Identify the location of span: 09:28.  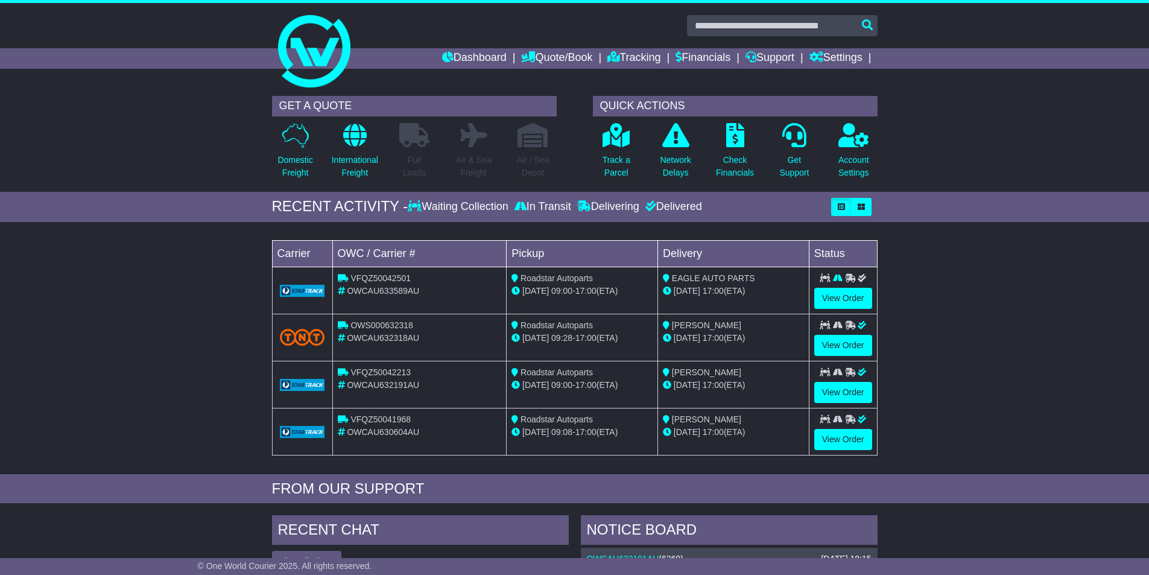
(562, 338).